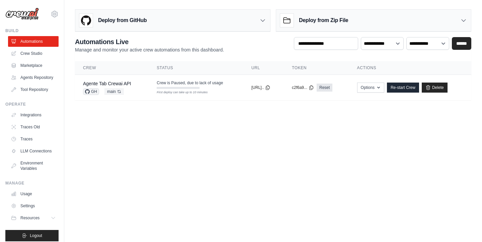  Describe the element at coordinates (33, 139) in the screenshot. I see `a: Traces` at that location.